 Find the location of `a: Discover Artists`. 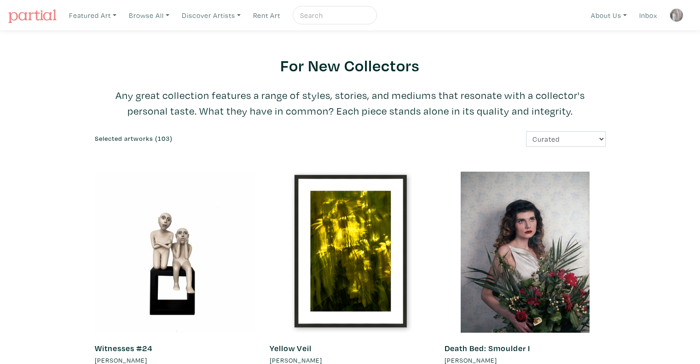

a: Discover Artists is located at coordinates (211, 15).